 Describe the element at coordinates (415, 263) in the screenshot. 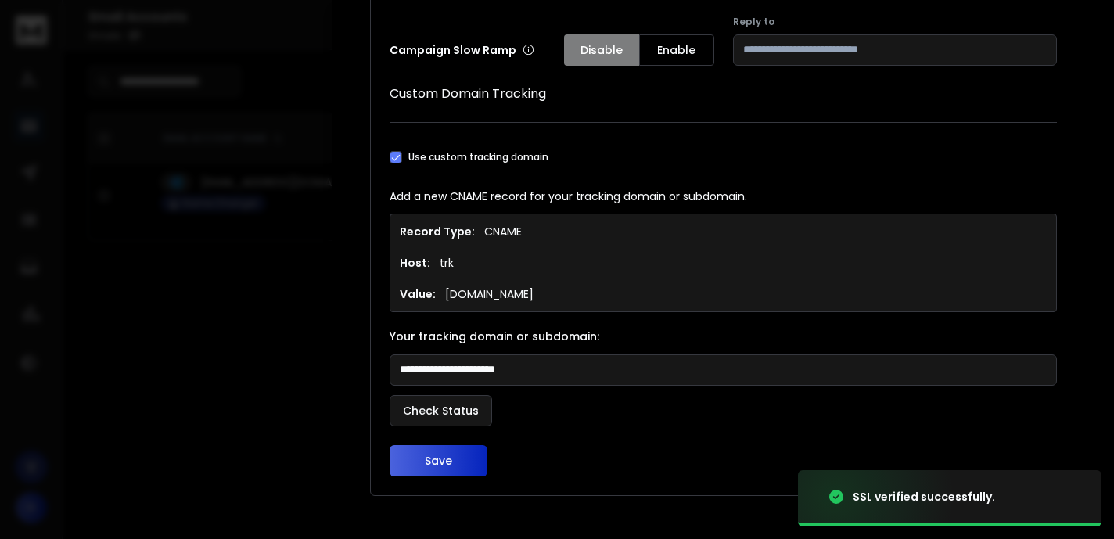

I see `h1: Host:` at that location.